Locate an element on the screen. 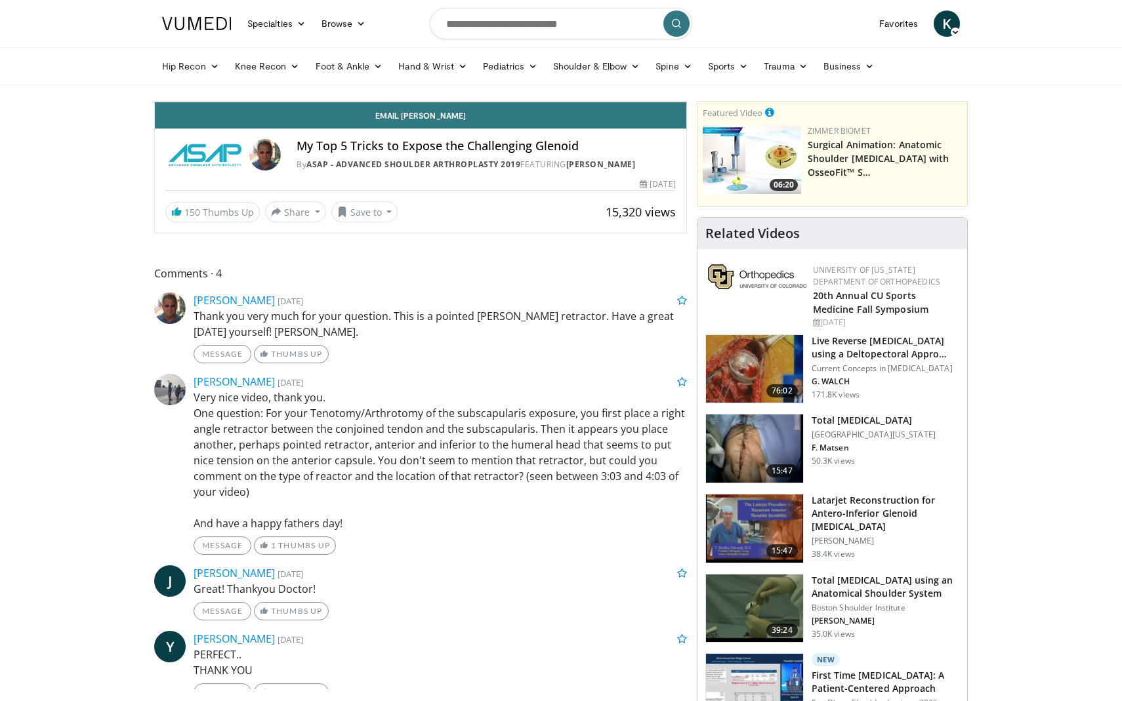 The width and height of the screenshot is (1122, 701). a: Trauma is located at coordinates (785, 66).